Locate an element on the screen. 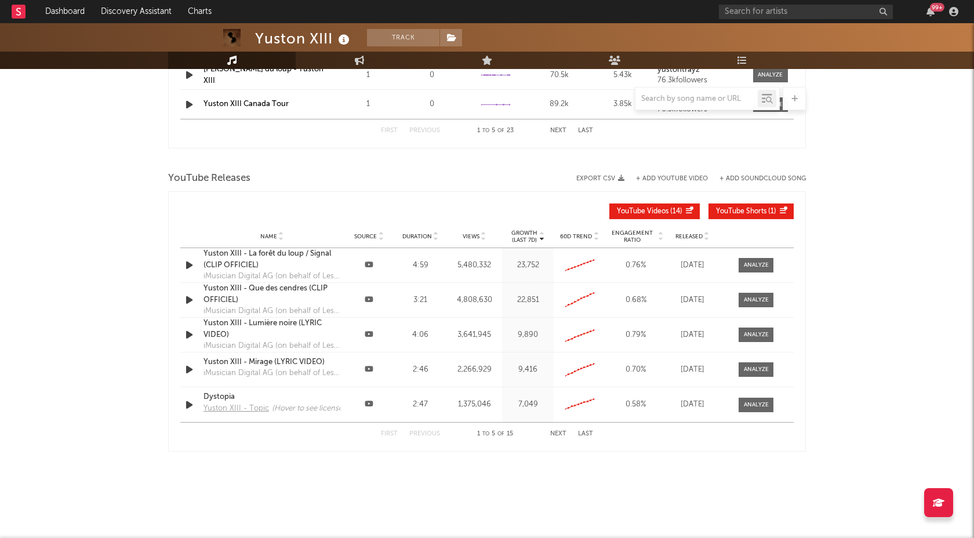 This screenshot has width=974, height=538. span: Duration is located at coordinates (417, 237).